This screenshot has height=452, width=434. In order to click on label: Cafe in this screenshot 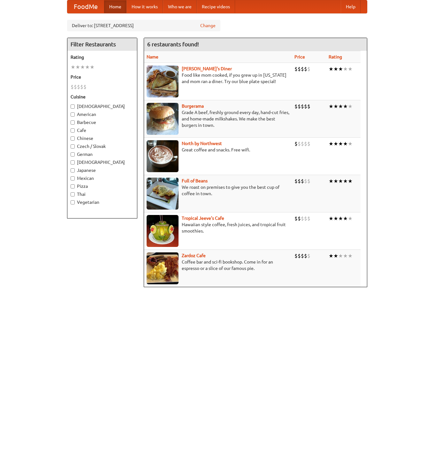, I will do `click(102, 130)`.